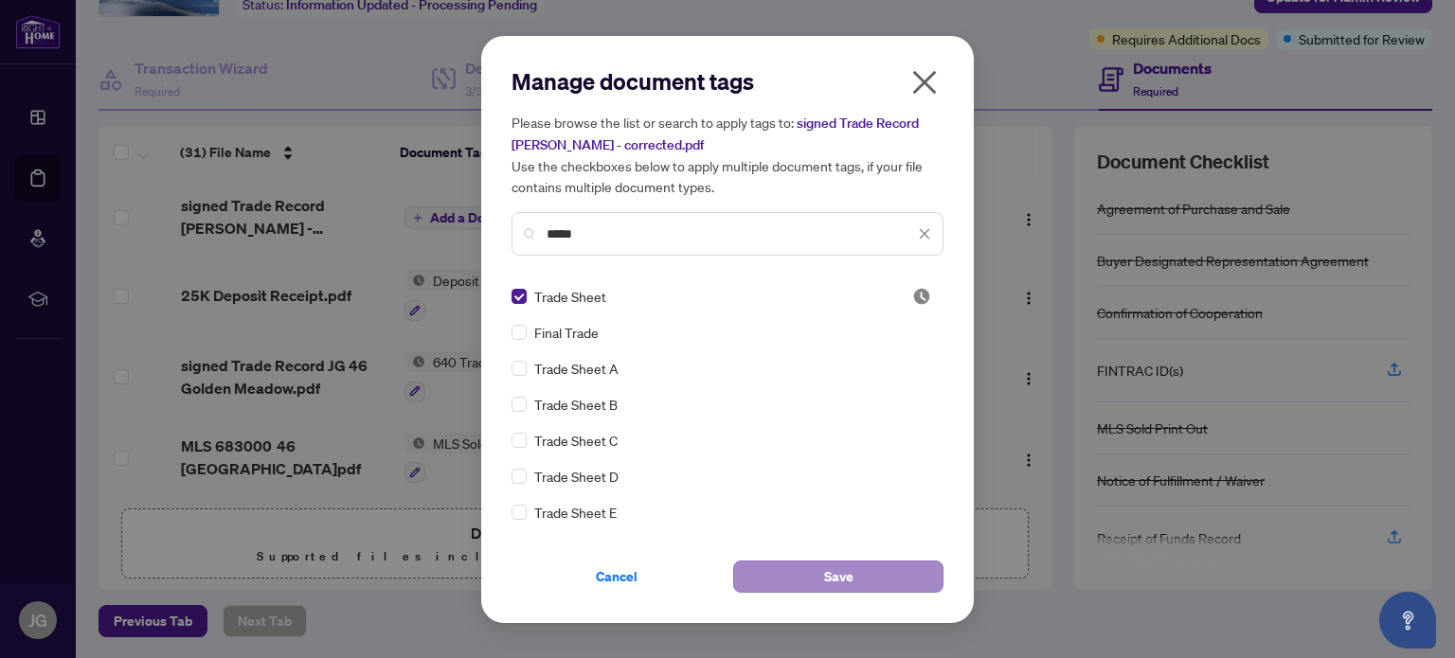 The height and width of the screenshot is (658, 1455). I want to click on span: Trade Sheet E, so click(575, 512).